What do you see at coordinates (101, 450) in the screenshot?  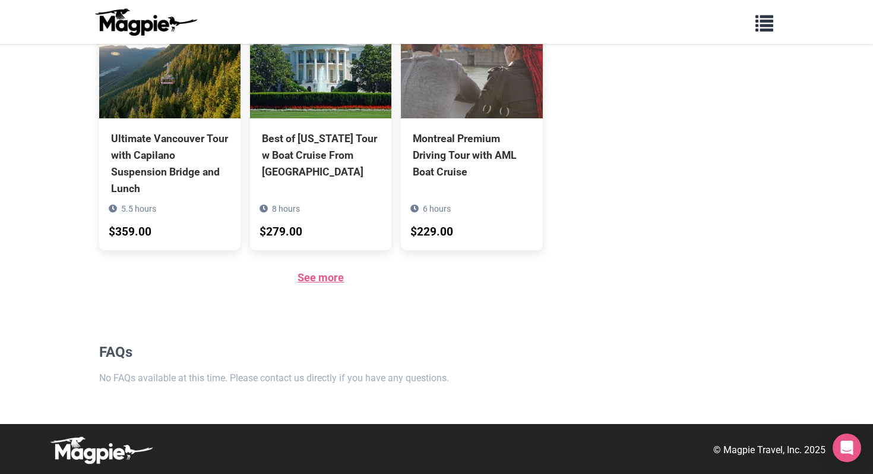 I see `img: logo-white-d94fa1abed81b67a048b3d0f0ab5b955.png` at bounding box center [101, 450].